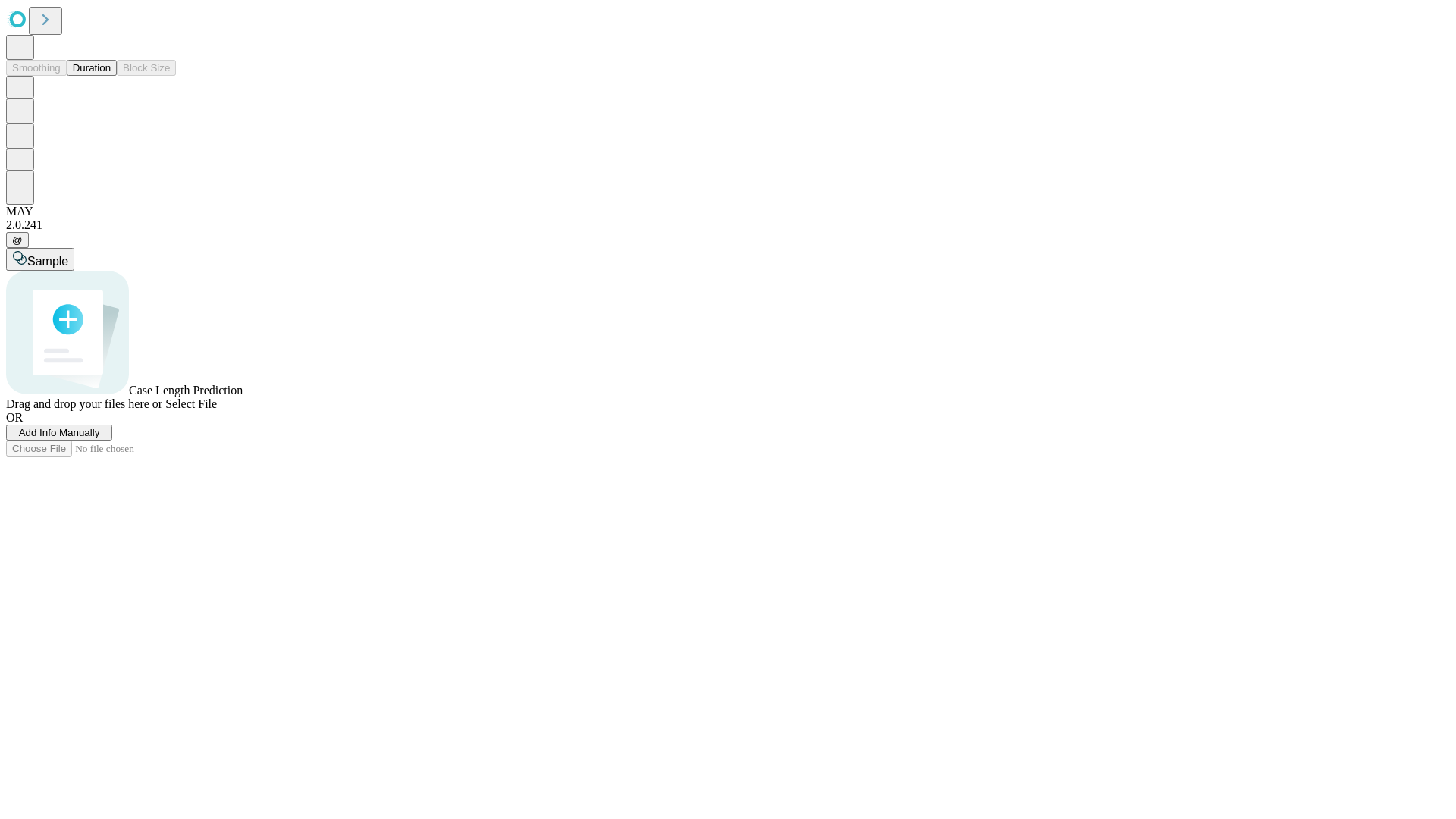 The width and height of the screenshot is (1456, 819). What do you see at coordinates (191, 404) in the screenshot?
I see `span: Select File` at bounding box center [191, 404].